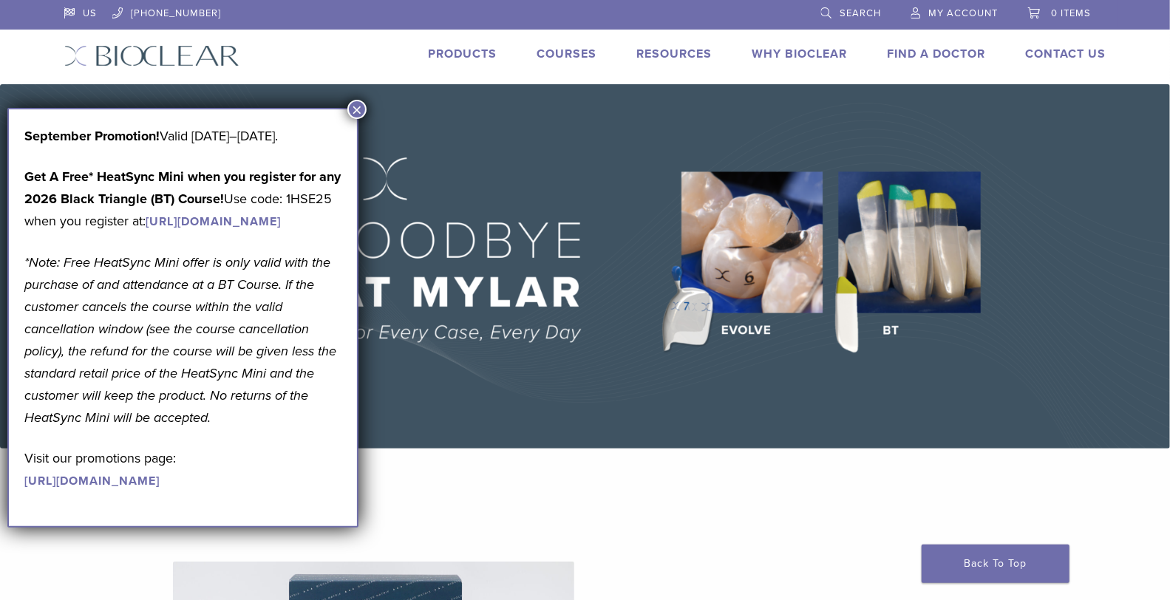 This screenshot has height=600, width=1170. Describe the element at coordinates (180, 340) in the screenshot. I see `em: *Note: Free HeatSync Mini offer is only valid with the purchase of and attendance at a BT Course....` at that location.